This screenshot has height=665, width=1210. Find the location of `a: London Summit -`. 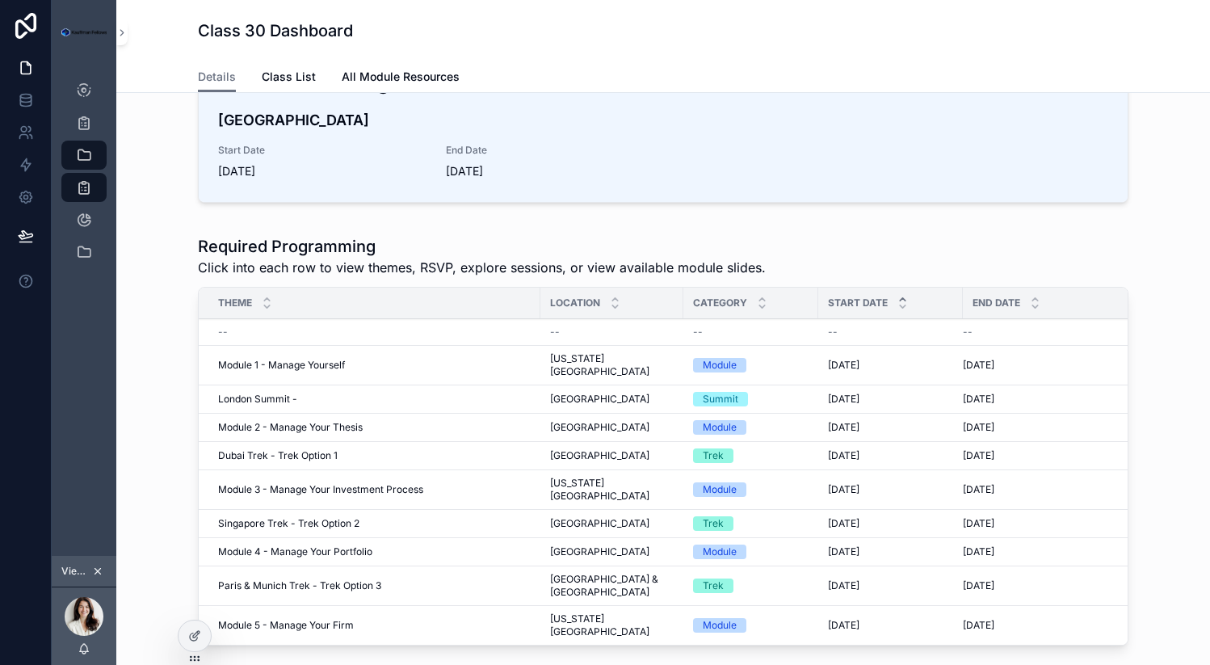

a: London Summit - is located at coordinates (374, 399).